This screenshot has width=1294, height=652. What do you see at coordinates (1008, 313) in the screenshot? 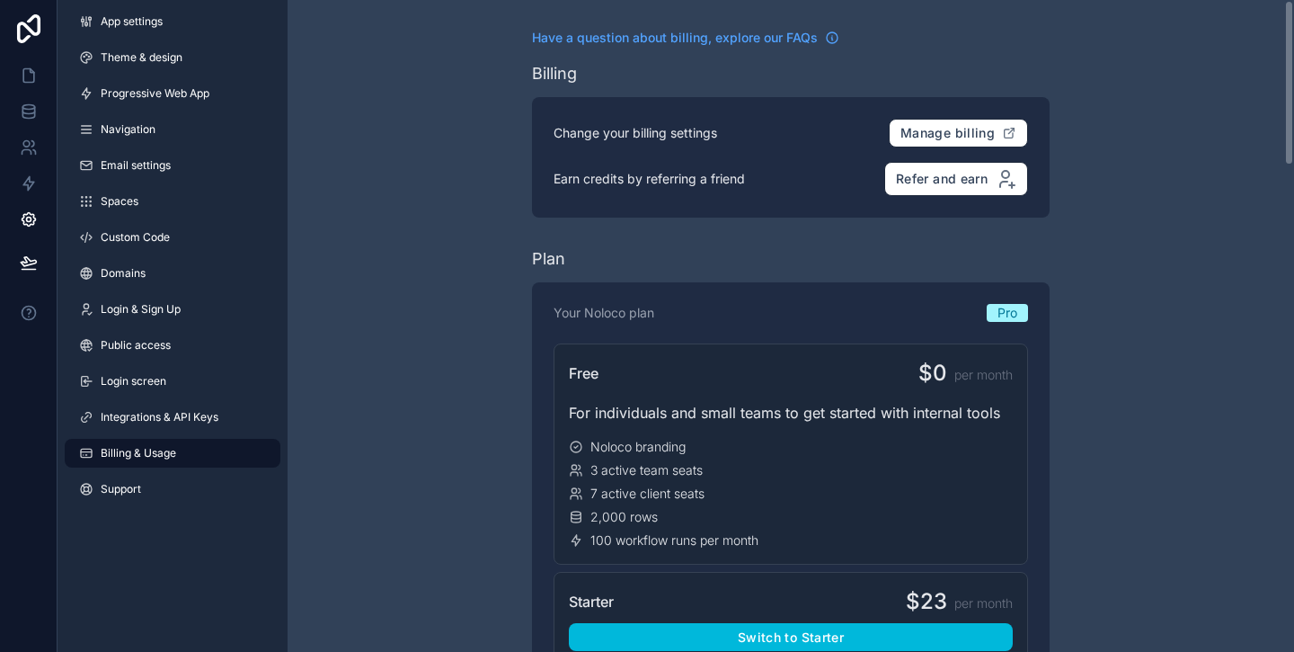
I see `span: Pro` at bounding box center [1008, 313].